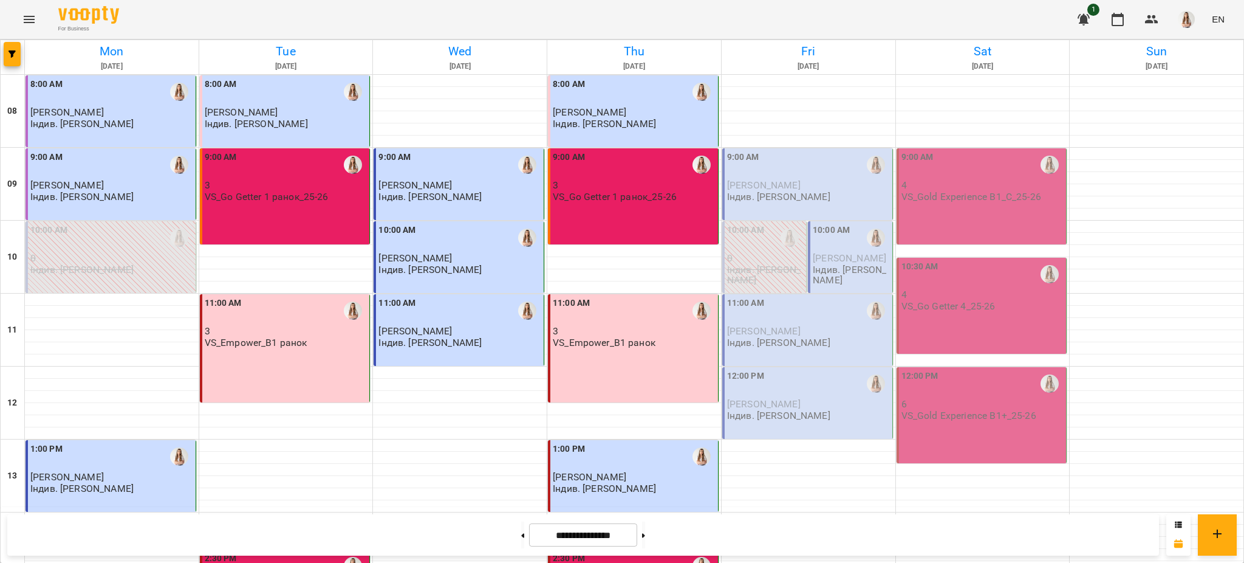 The image size is (1244, 563). I want to click on span: For Business, so click(89, 29).